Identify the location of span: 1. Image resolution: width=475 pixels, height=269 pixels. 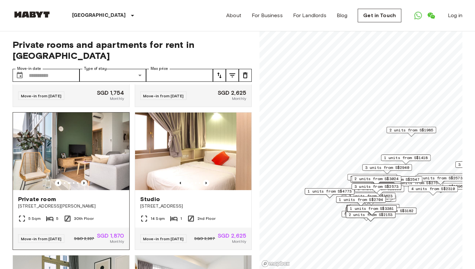
(181, 218).